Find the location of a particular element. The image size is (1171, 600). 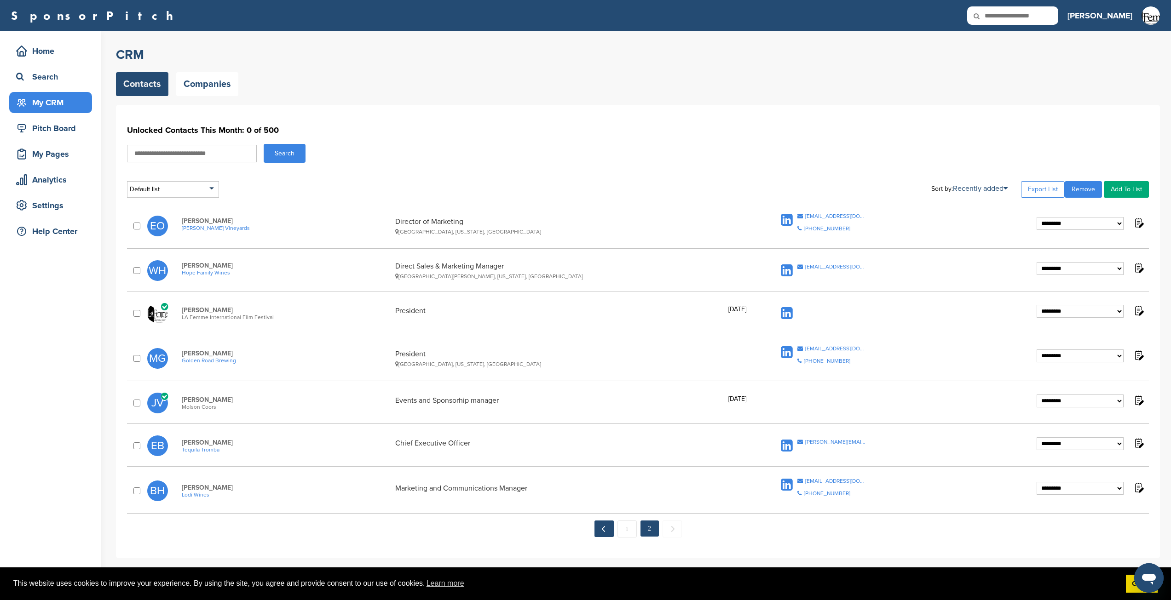

div: Home is located at coordinates (53, 51).